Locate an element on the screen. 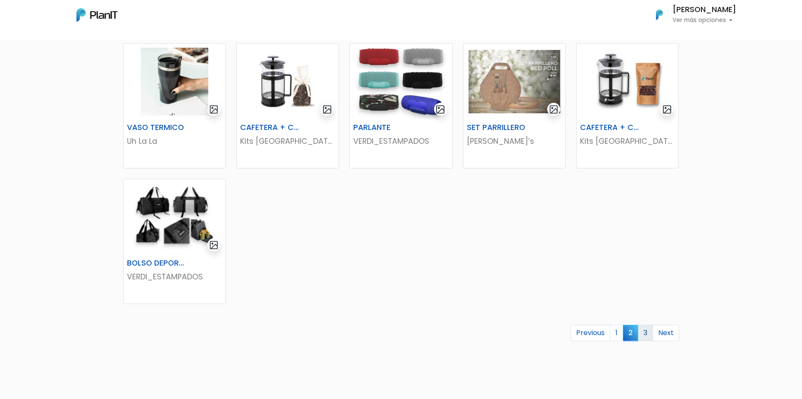 This screenshot has height=399, width=802. img: thumb_Captura_de_pantalla_2025-05-29_132914.png is located at coordinates (174, 217).